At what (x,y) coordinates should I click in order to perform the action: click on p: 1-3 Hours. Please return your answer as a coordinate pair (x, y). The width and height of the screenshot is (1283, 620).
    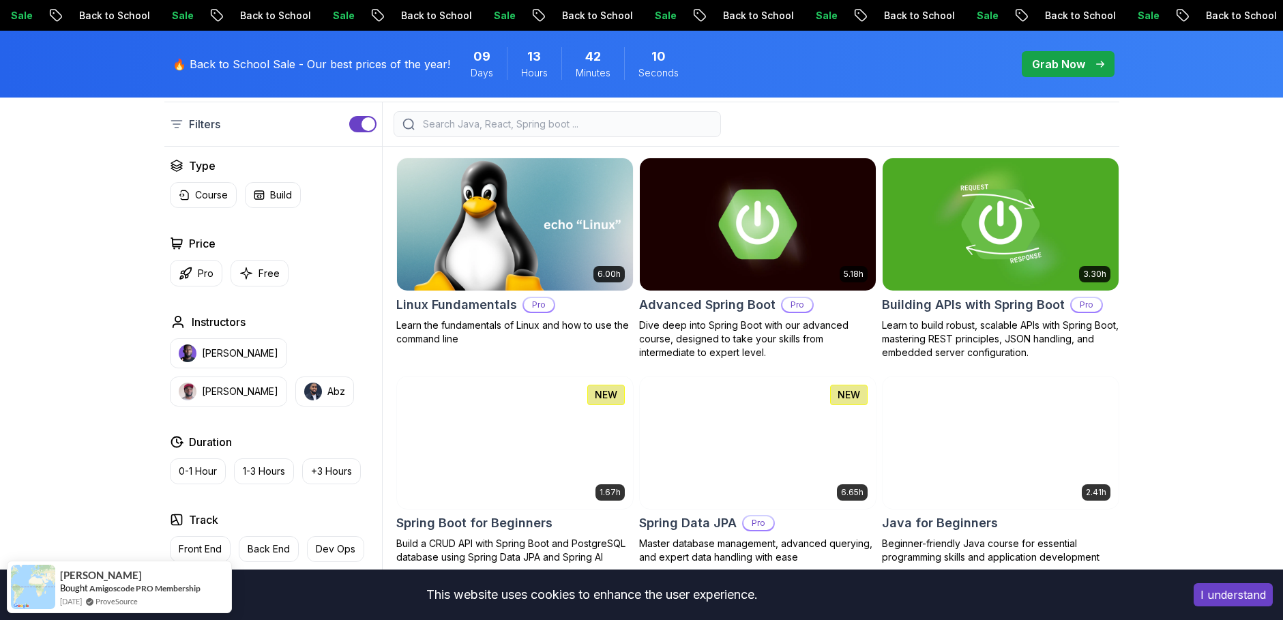
    Looking at the image, I should click on (264, 471).